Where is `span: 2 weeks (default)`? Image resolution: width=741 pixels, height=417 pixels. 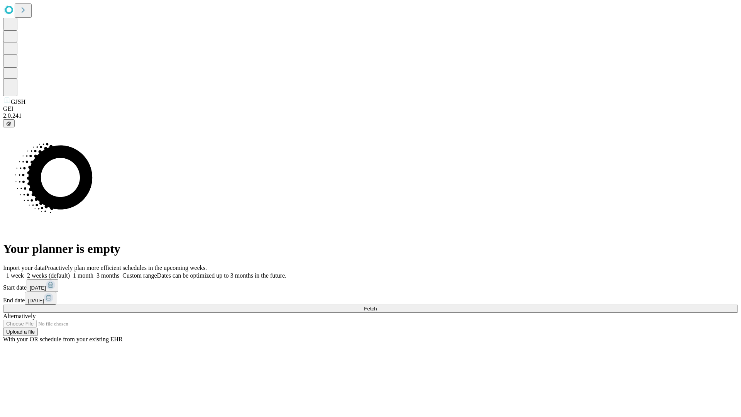
span: 2 weeks (default) is located at coordinates (48, 275).